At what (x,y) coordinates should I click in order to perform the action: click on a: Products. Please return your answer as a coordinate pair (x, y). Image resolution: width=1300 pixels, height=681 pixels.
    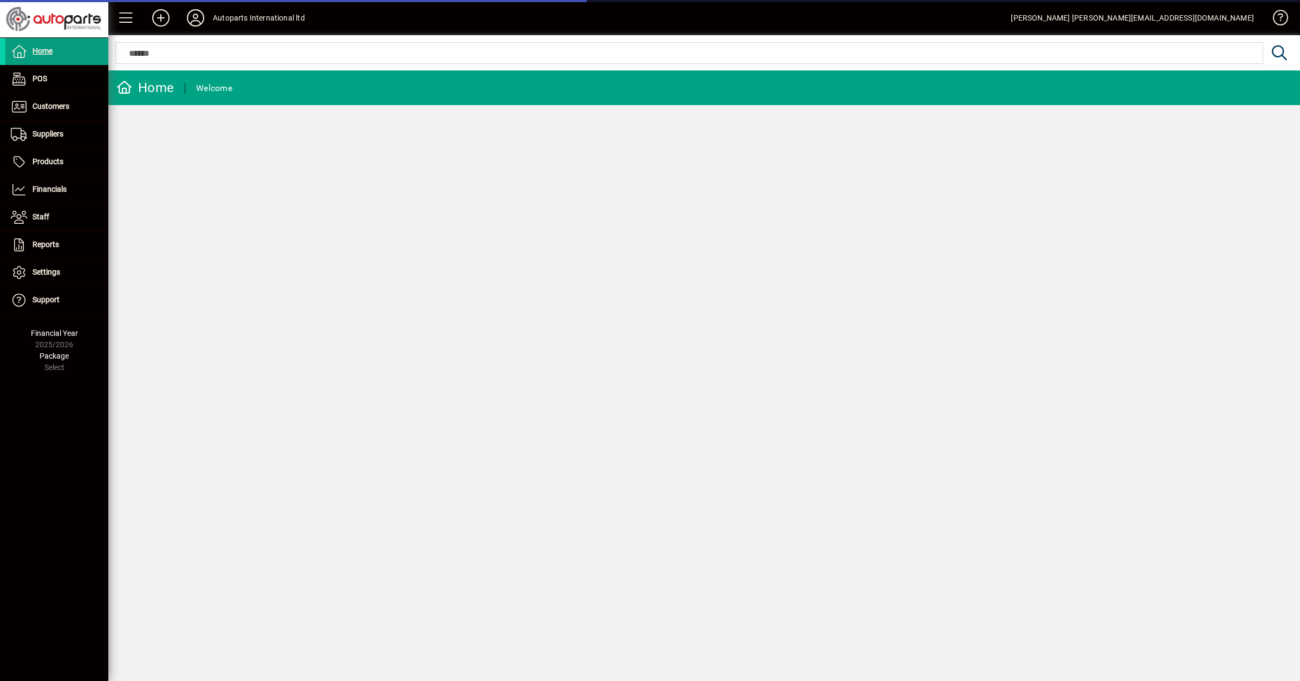
    Looking at the image, I should click on (57, 162).